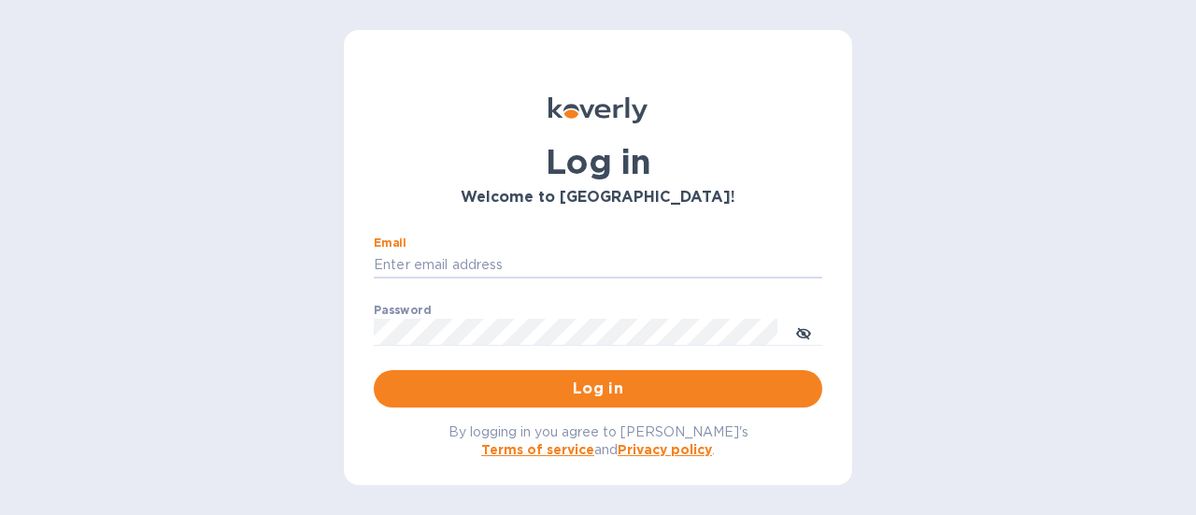 Image resolution: width=1196 pixels, height=515 pixels. What do you see at coordinates (598, 162) in the screenshot?
I see `h1: Log in` at bounding box center [598, 162].